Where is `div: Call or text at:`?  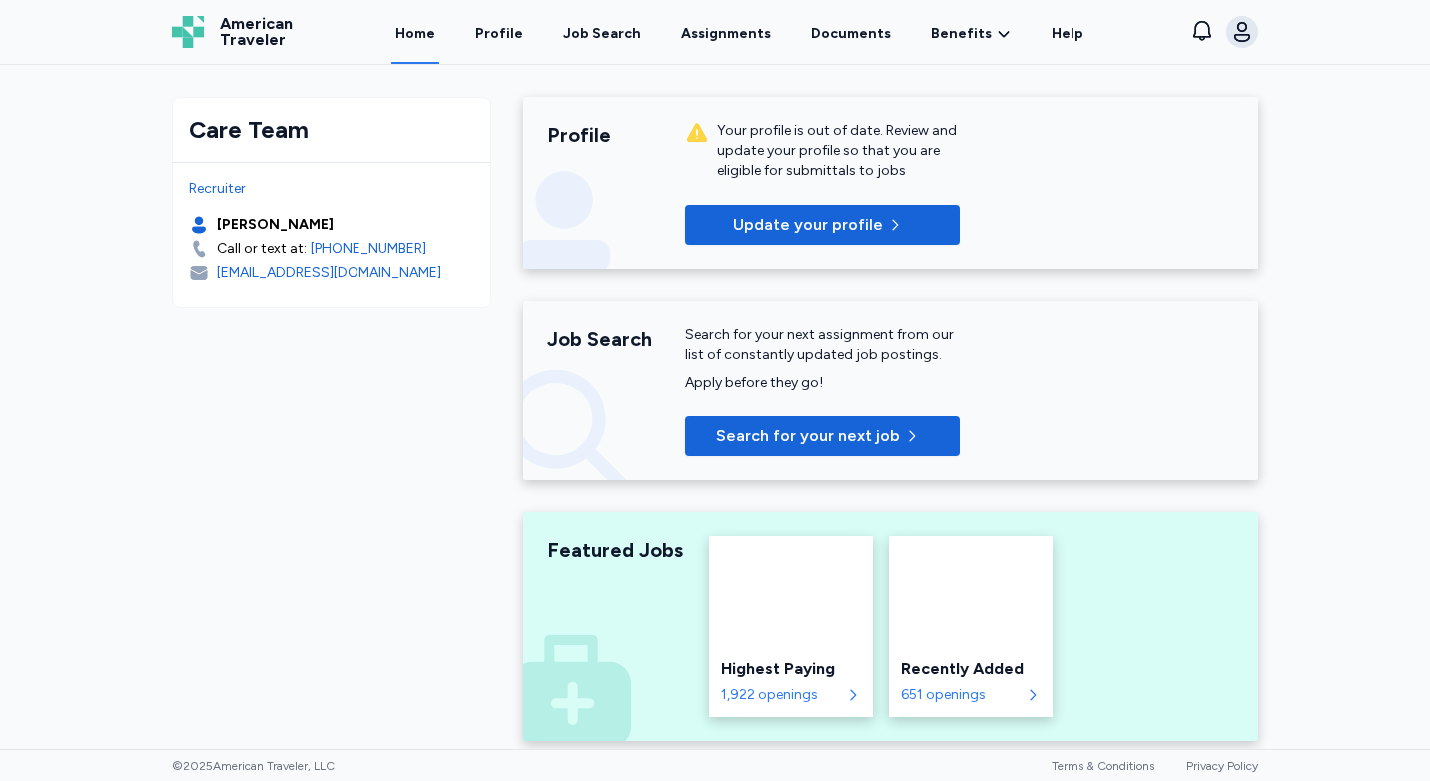 div: Call or text at: is located at coordinates (262, 249).